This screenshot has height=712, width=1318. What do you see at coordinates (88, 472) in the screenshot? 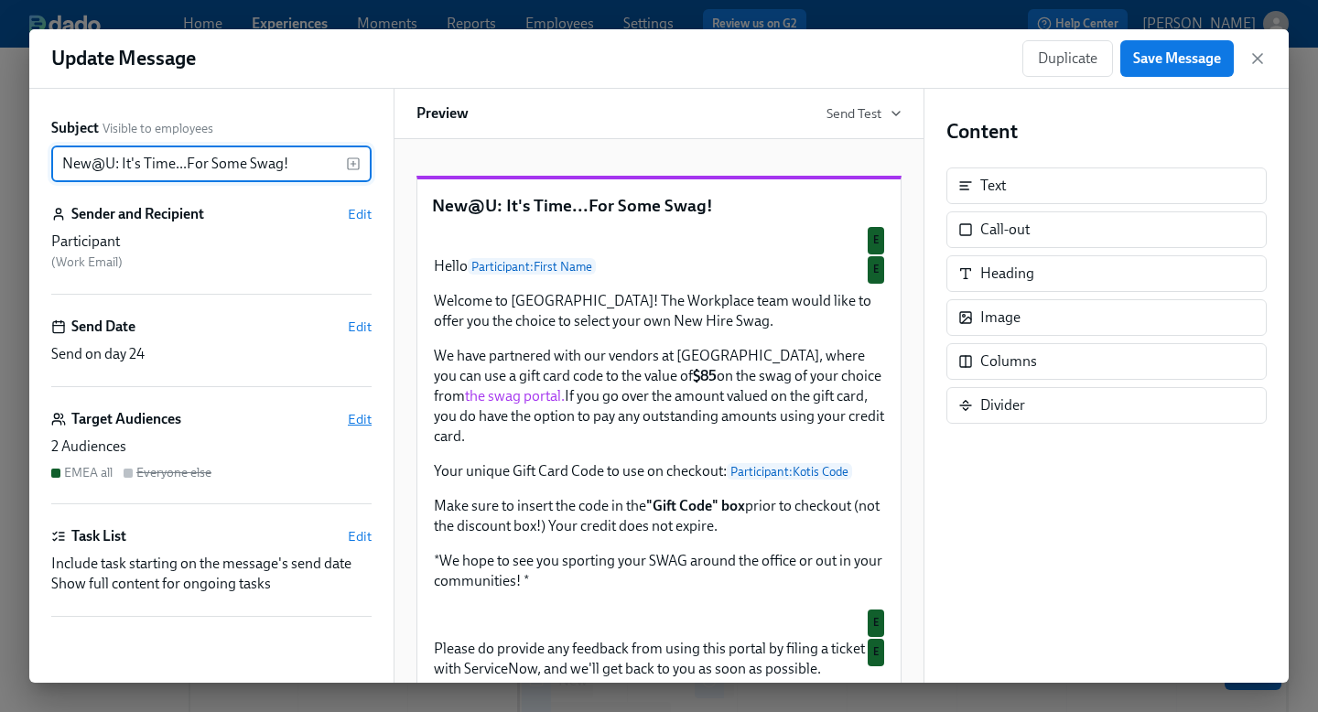
I see `div: EMEA all` at bounding box center [88, 472].